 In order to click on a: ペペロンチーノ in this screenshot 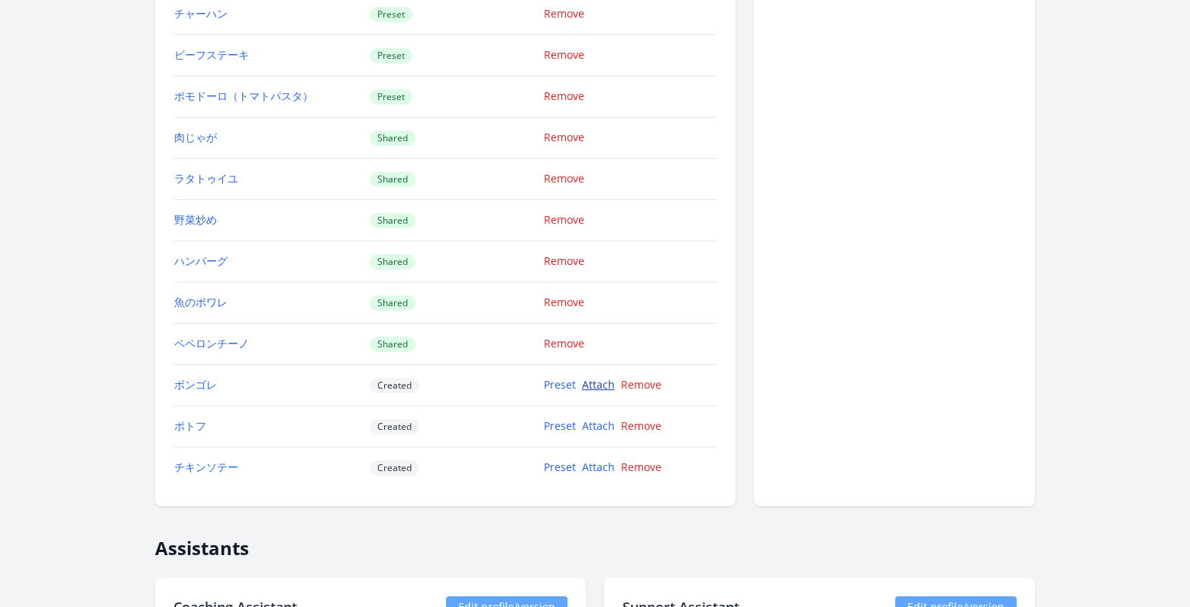, I will do `click(212, 343)`.